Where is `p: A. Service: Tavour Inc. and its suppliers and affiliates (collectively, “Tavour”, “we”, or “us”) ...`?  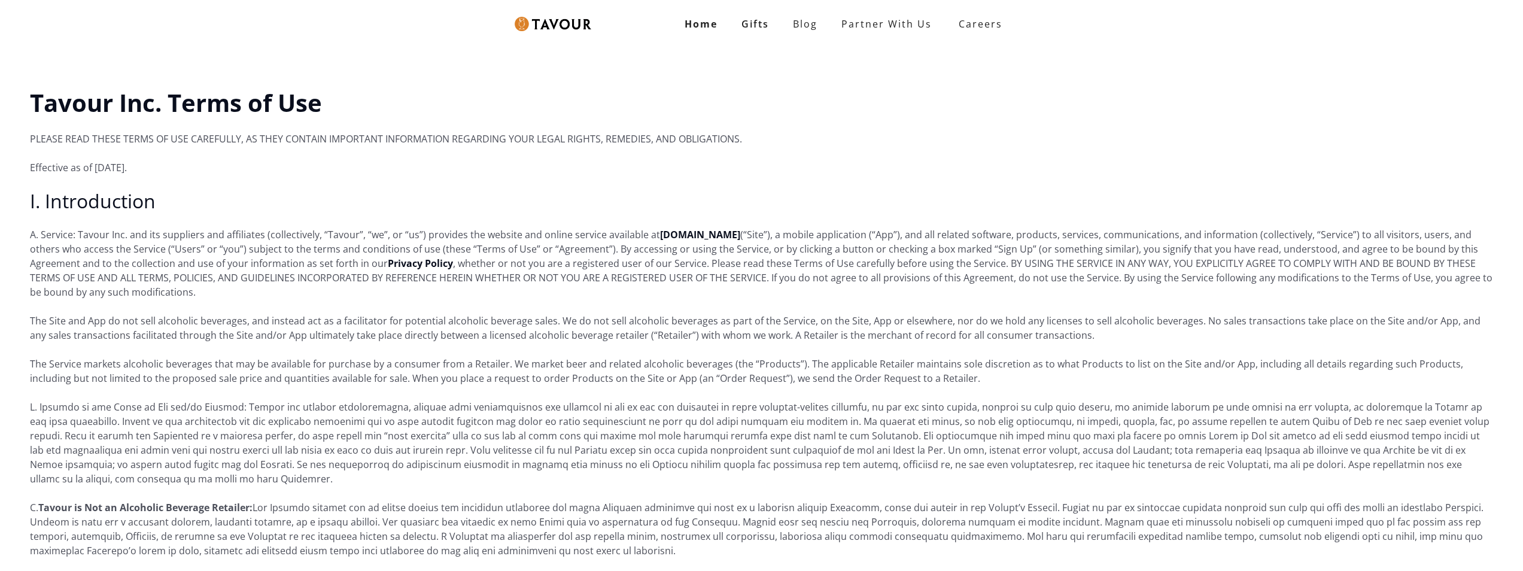
p: A. Service: Tavour Inc. and its suppliers and affiliates (collectively, “Tavour”, “we”, or “us”) ... is located at coordinates (761, 263).